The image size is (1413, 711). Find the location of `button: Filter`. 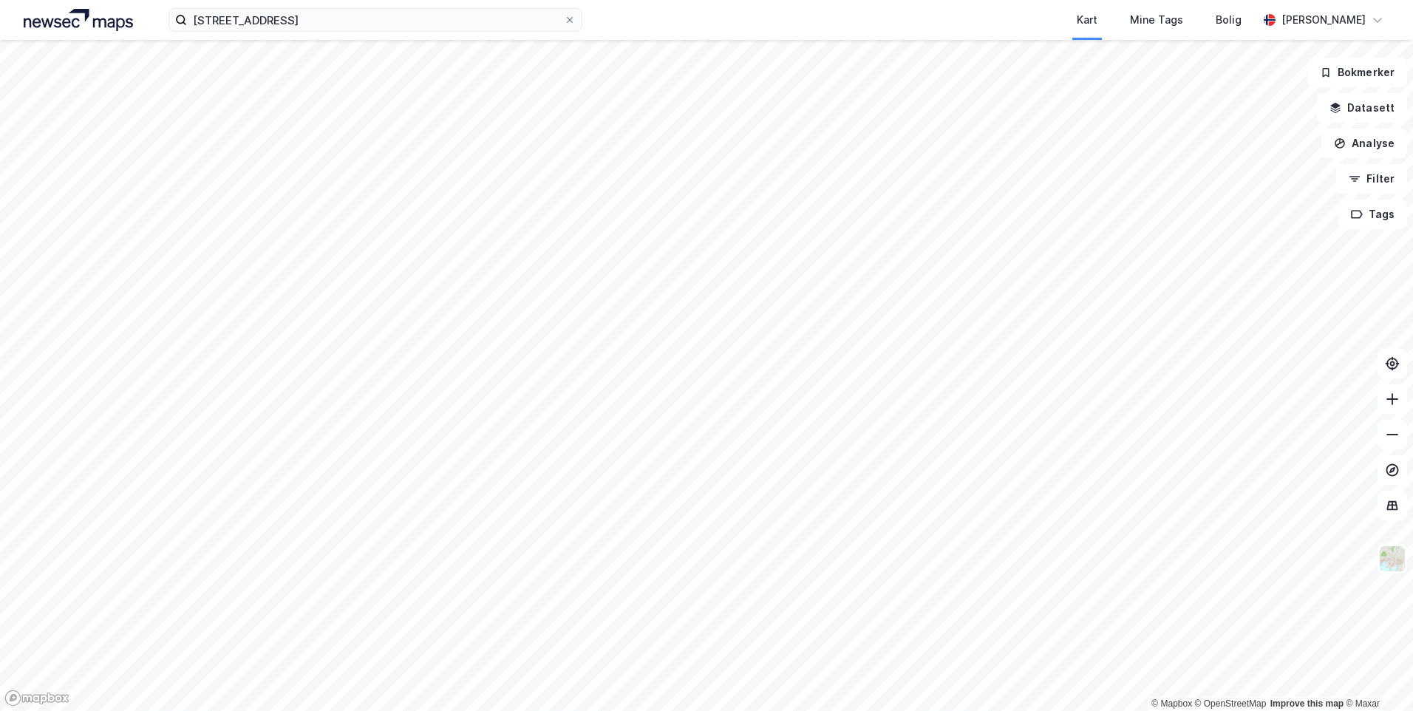

button: Filter is located at coordinates (1372, 179).